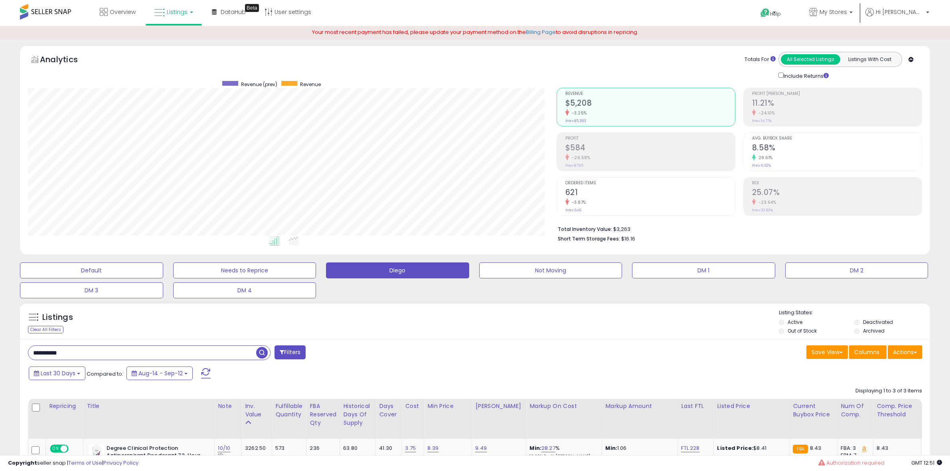 The width and height of the screenshot is (950, 471). What do you see at coordinates (814, 411) in the screenshot?
I see `div: Current Buybox Price` at bounding box center [814, 411].